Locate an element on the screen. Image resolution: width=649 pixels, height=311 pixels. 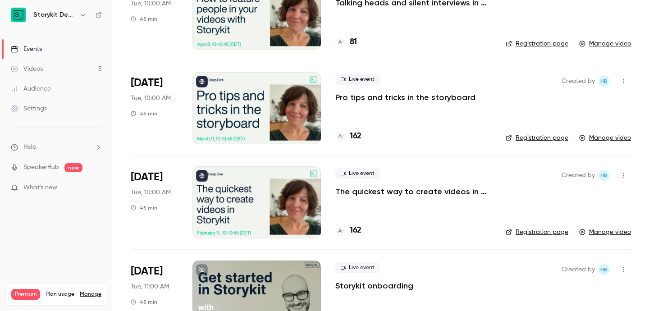
div: Feb 11 Tue, 10:00 AM (Europe/Stockholm) is located at coordinates (154, 202).